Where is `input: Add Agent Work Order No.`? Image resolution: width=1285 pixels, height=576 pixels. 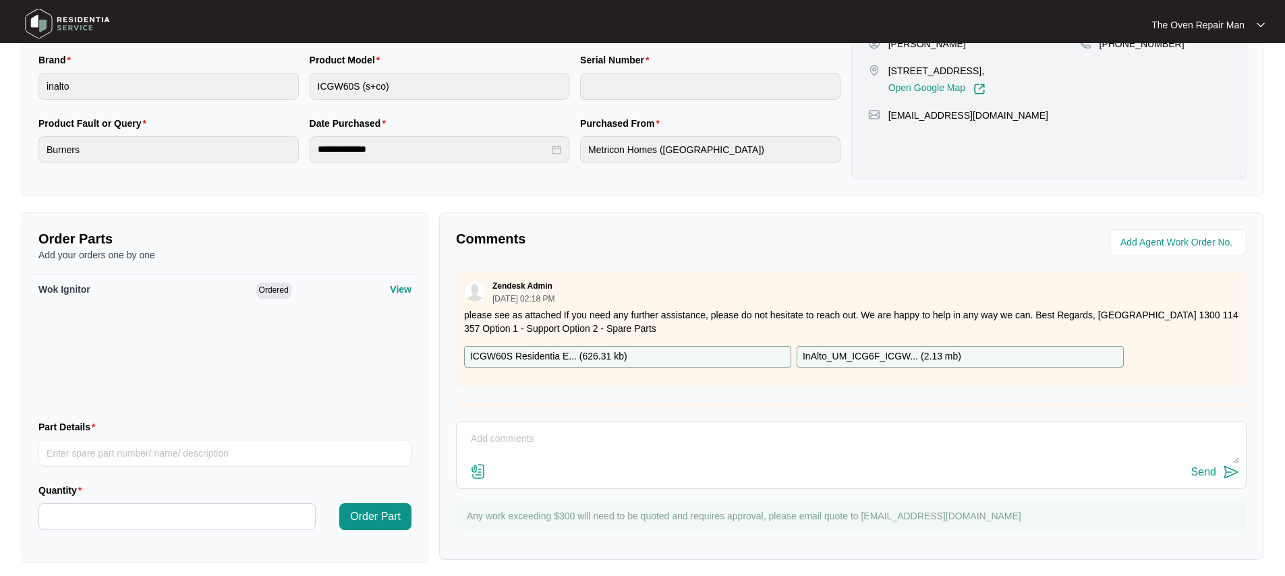 input: Add Agent Work Order No. is located at coordinates (1179, 243).